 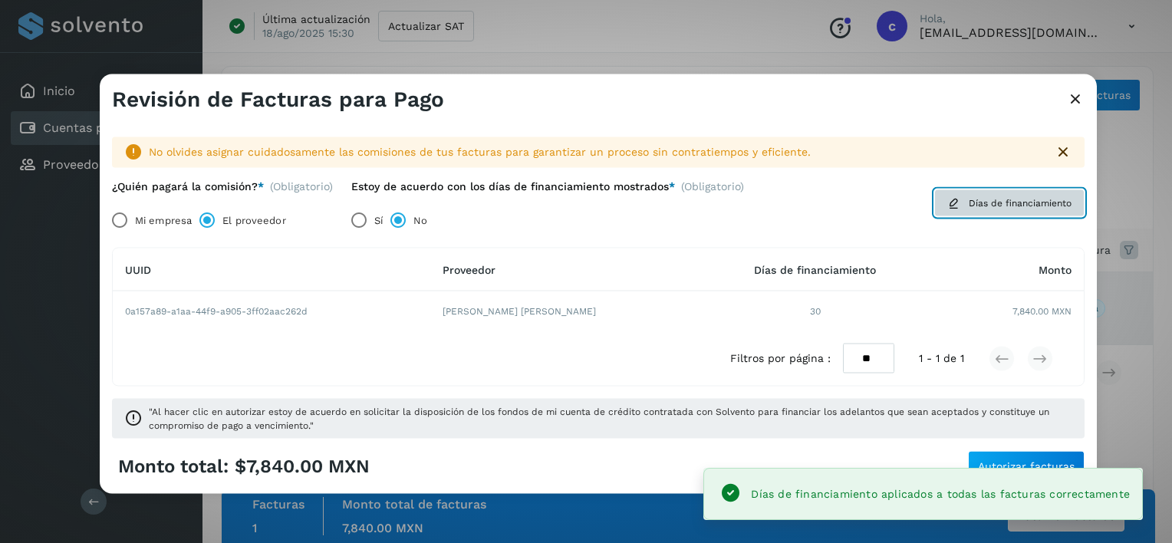 What do you see at coordinates (173, 466) in the screenshot?
I see `span: Monto total:` at bounding box center [173, 466].